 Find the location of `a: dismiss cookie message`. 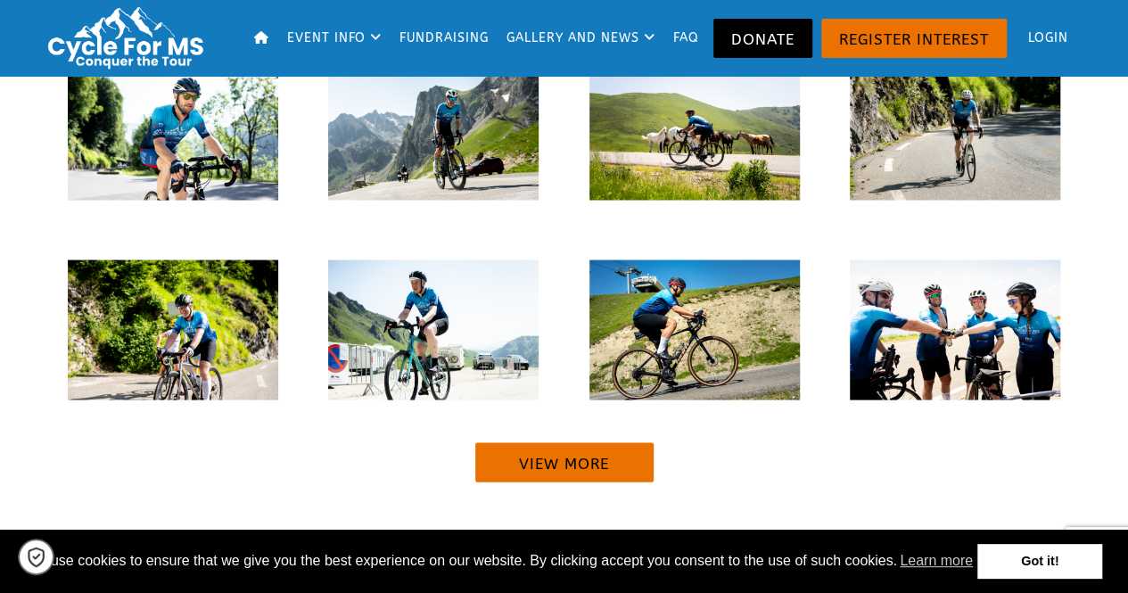

a: dismiss cookie message is located at coordinates (1040, 562).